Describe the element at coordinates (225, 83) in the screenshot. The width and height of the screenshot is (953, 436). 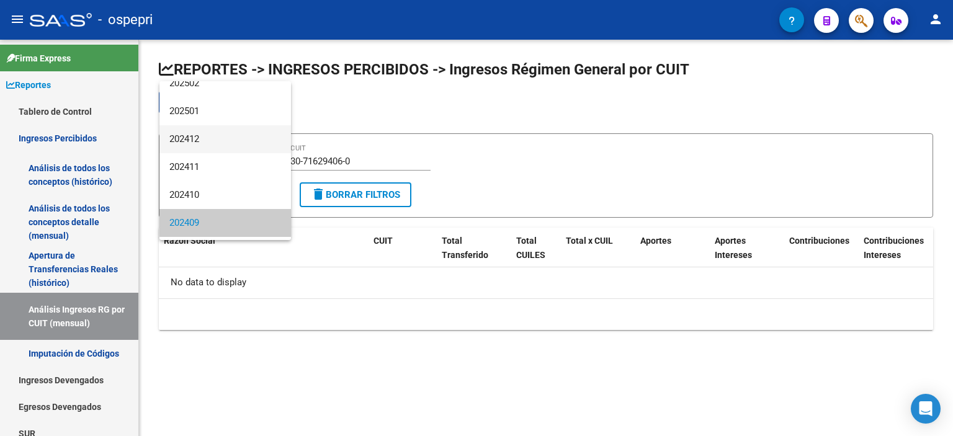
I see `span: 202502` at that location.